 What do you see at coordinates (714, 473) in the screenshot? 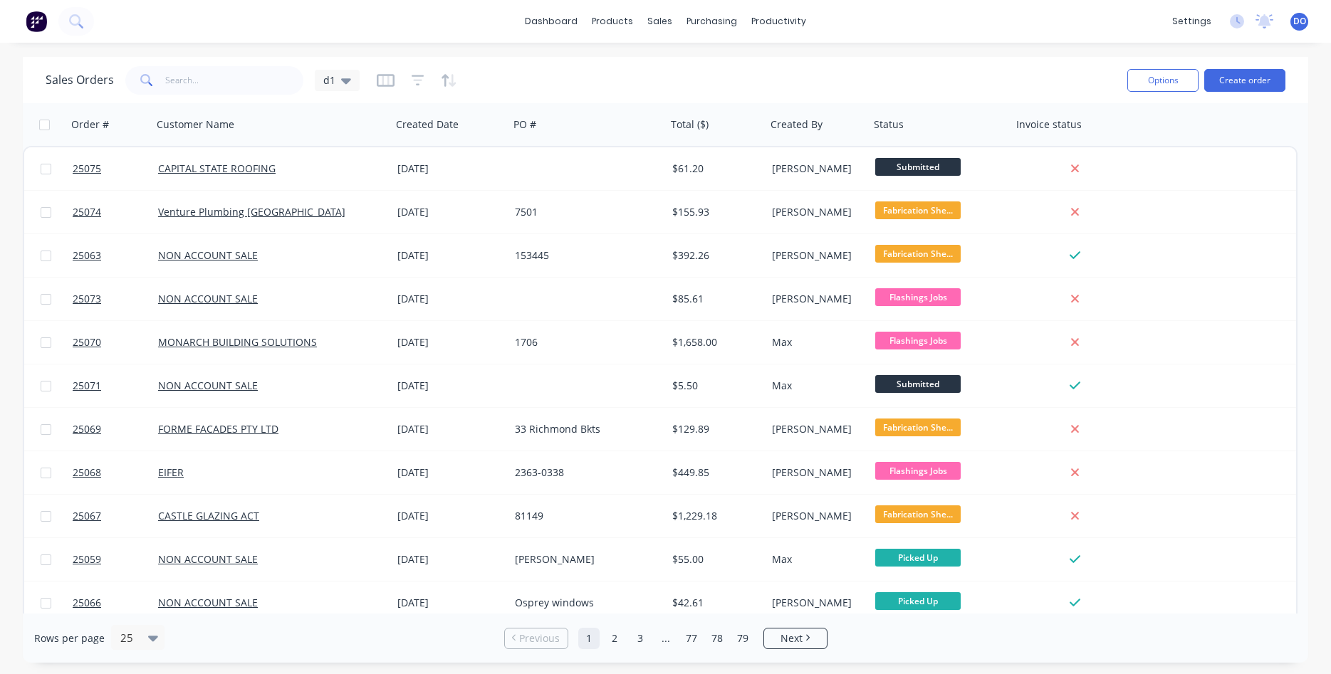
I see `div: $449.85` at bounding box center [714, 473].